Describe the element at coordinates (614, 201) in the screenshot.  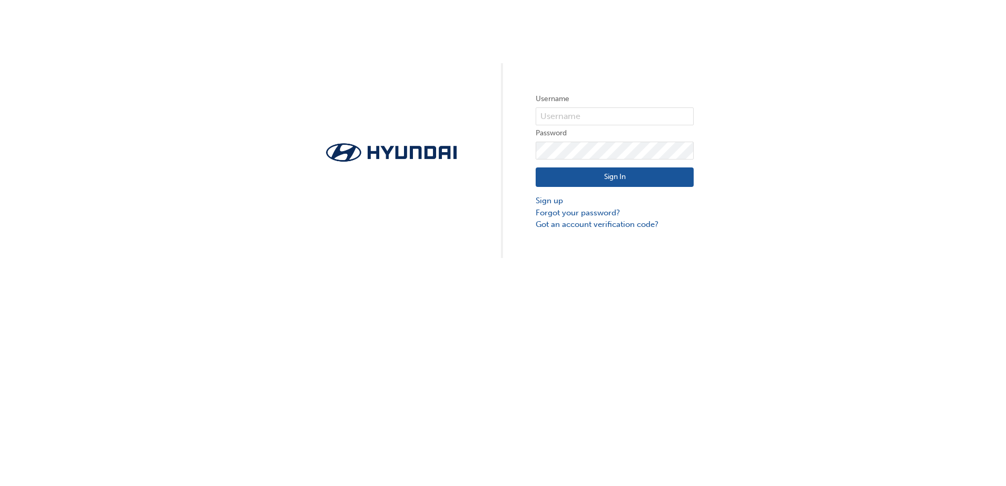
I see `a: Sign up` at that location.